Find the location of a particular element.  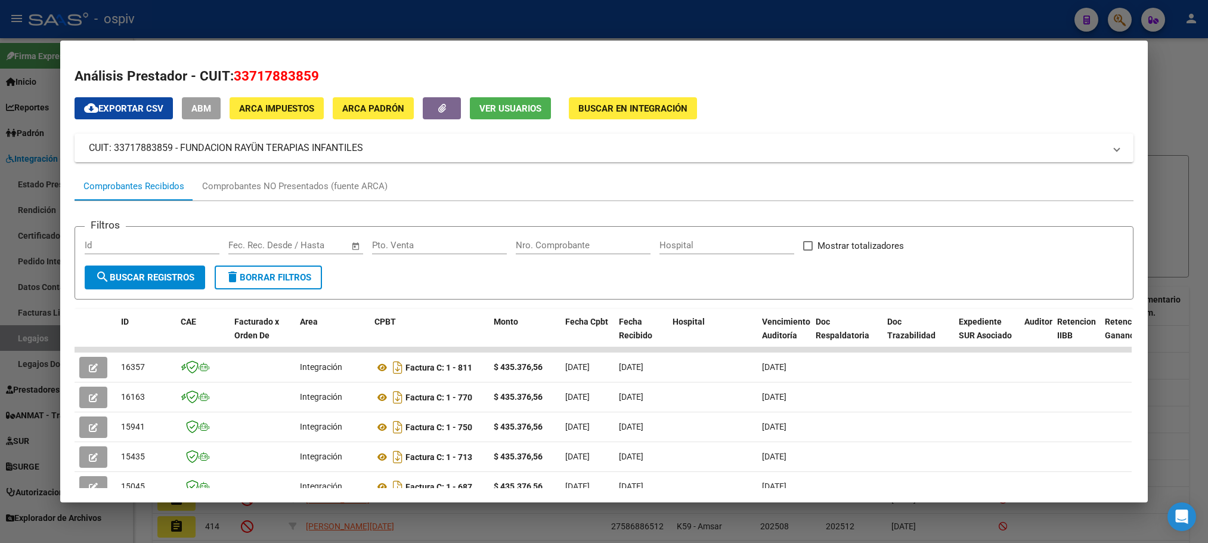

span: 15941 is located at coordinates (133, 426).